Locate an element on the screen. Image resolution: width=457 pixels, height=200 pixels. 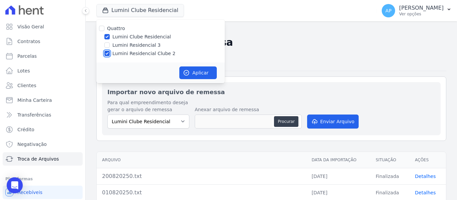
h2: Importações de Remessa is located at coordinates (271, 42).